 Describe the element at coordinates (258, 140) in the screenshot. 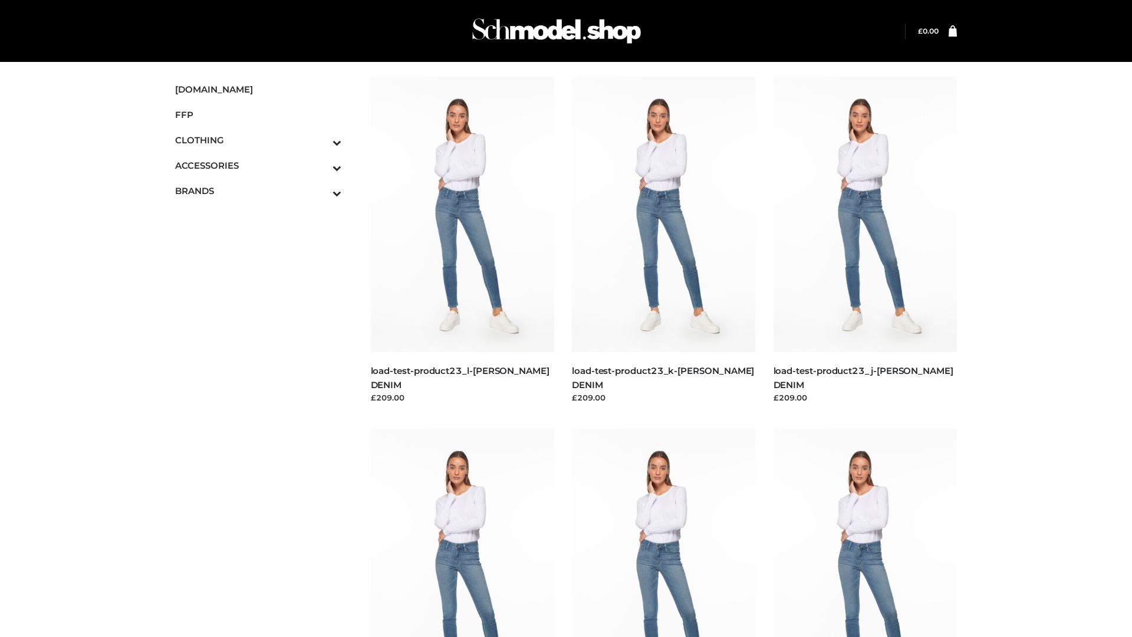

I see `span: CLOTHING` at that location.